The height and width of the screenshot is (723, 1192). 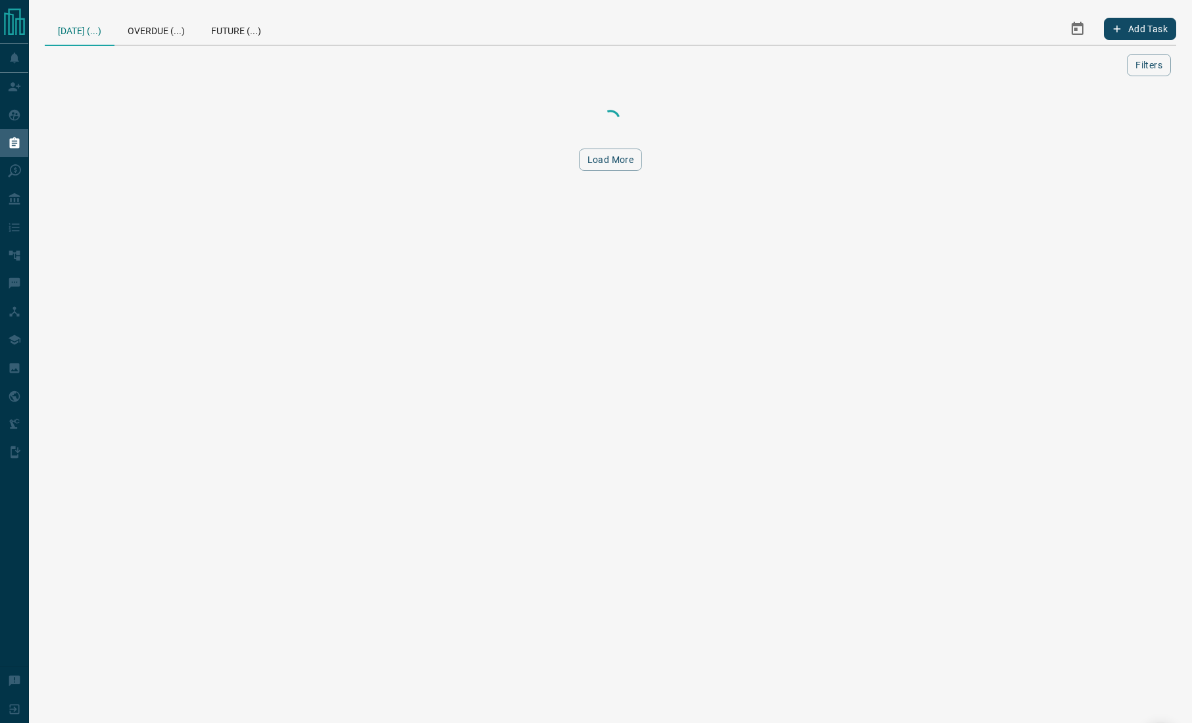 I want to click on button: Add Task, so click(x=1140, y=29).